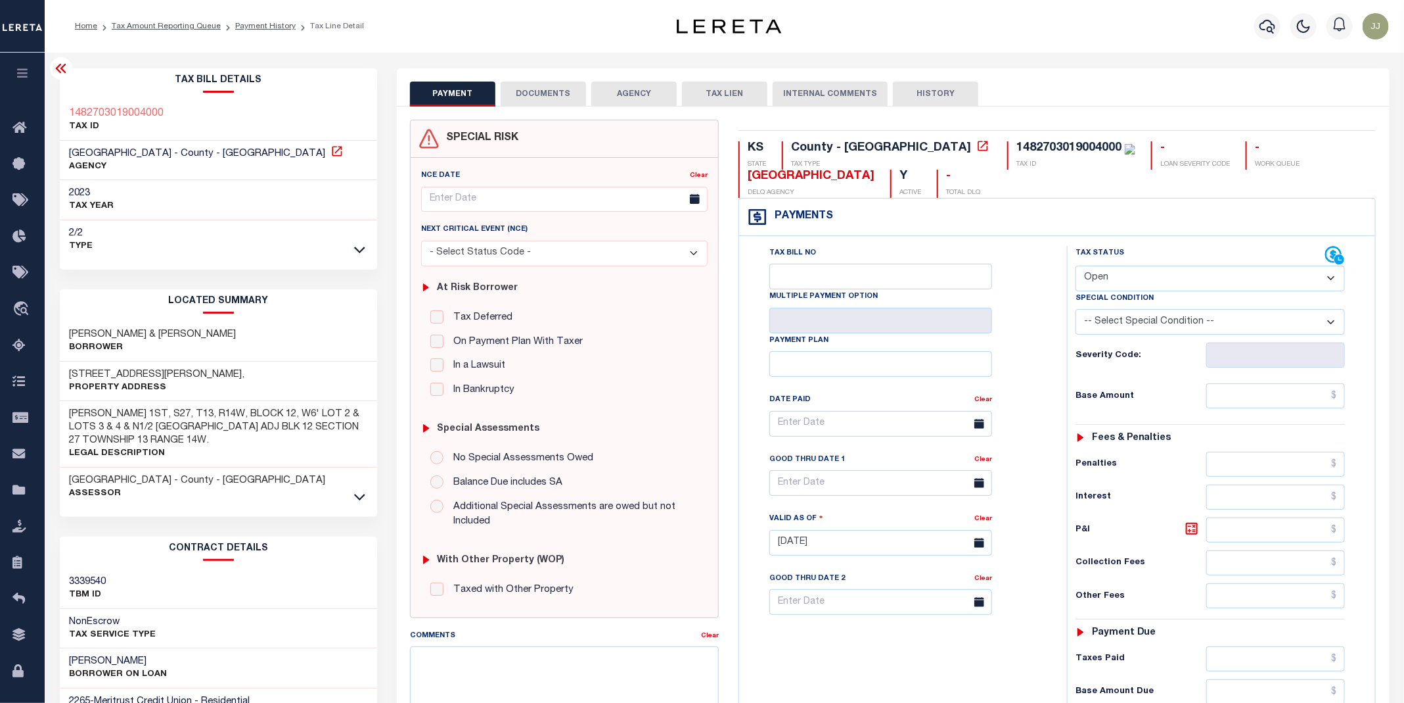  Describe the element at coordinates (824, 296) in the screenshot. I see `label: Multiple Payment Option` at that location.